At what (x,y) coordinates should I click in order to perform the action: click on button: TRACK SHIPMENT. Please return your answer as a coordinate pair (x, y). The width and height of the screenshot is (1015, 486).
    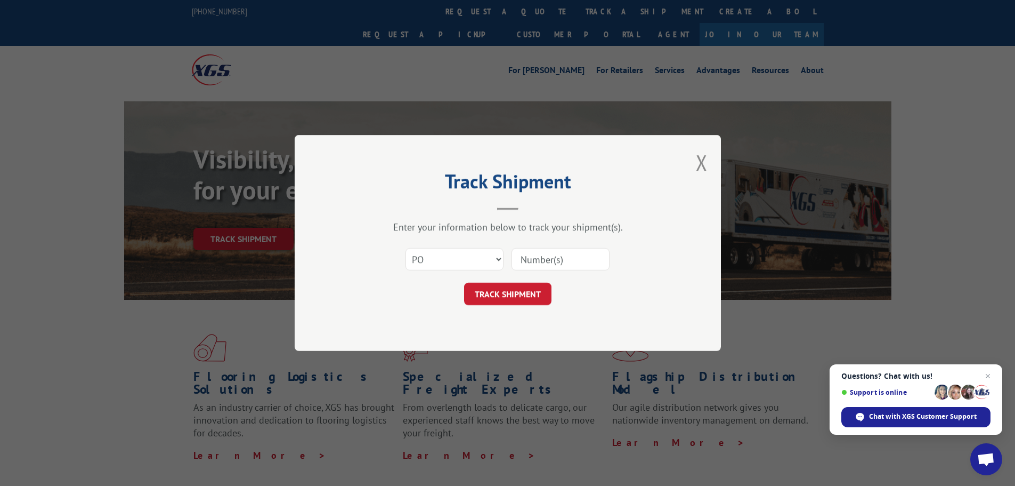
    Looking at the image, I should click on (508, 294).